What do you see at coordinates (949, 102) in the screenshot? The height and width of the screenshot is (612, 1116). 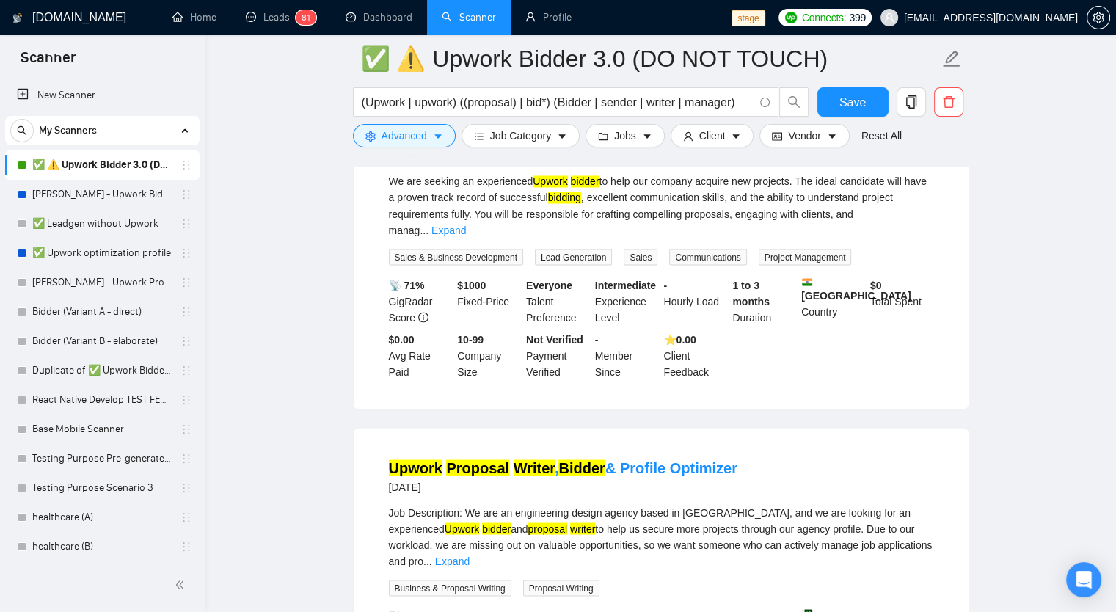 I see `button: delete` at bounding box center [949, 102].